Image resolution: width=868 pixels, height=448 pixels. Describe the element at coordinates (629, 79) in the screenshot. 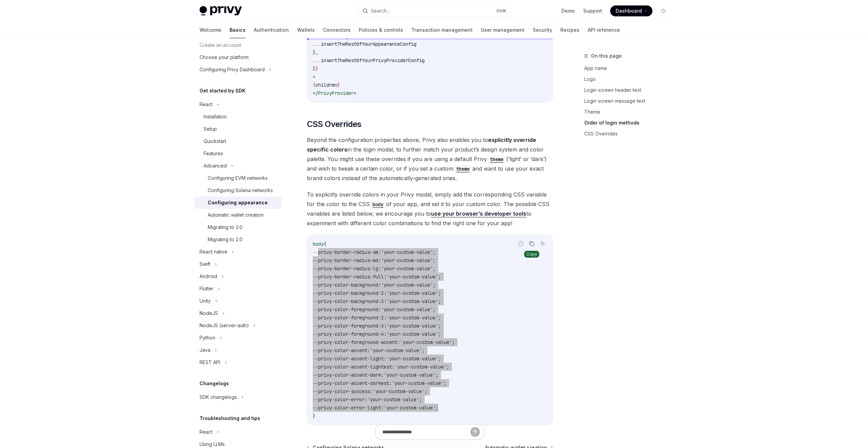

I see `a: Logo` at that location.